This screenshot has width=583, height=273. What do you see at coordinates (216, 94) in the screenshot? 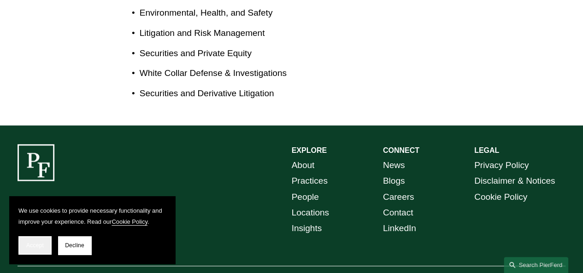
I see `p: Securities and Derivative Litigation` at bounding box center [216, 94].